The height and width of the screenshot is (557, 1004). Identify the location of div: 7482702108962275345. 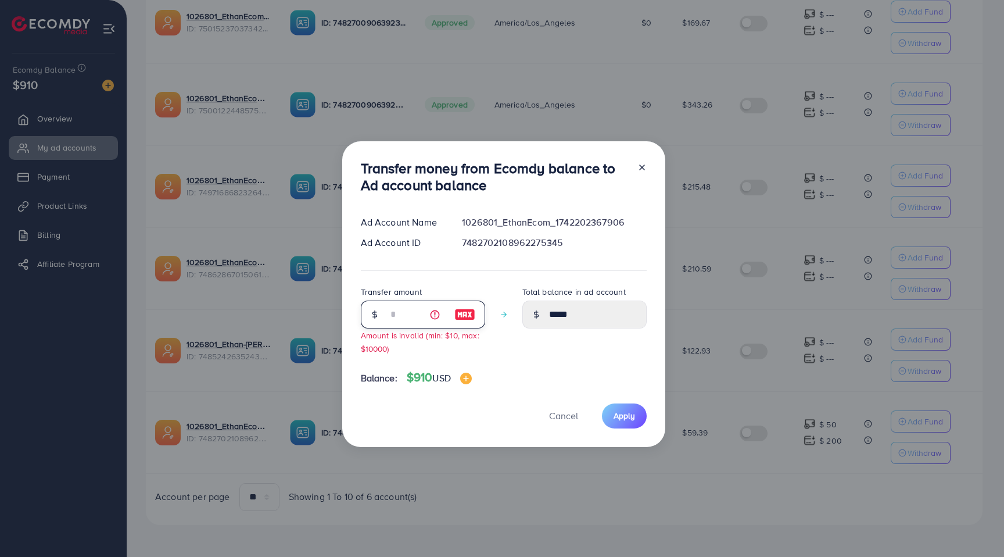
(554, 242).